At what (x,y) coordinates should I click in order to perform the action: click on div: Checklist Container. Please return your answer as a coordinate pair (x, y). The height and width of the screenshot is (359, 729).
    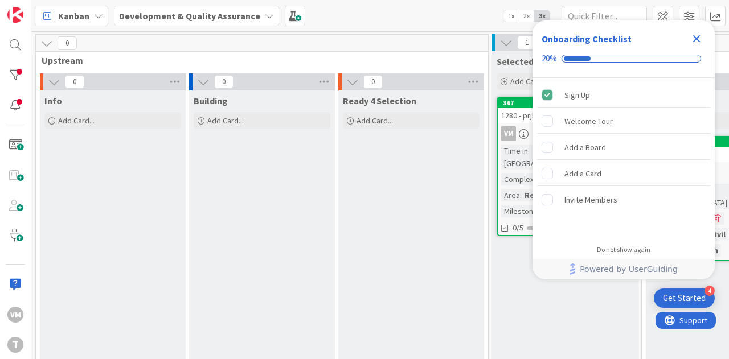
    Looking at the image, I should click on (624, 150).